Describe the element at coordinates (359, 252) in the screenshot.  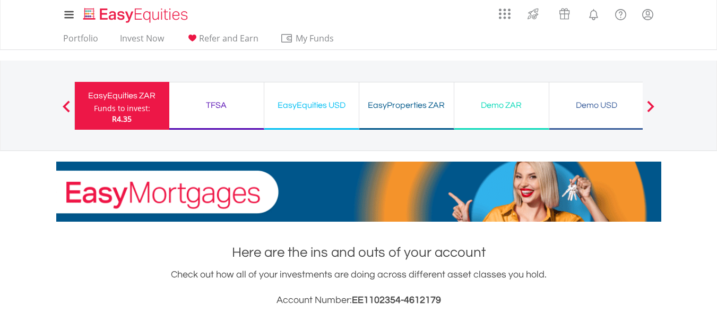
I see `h1: Here are the ins and outs of your account` at that location.